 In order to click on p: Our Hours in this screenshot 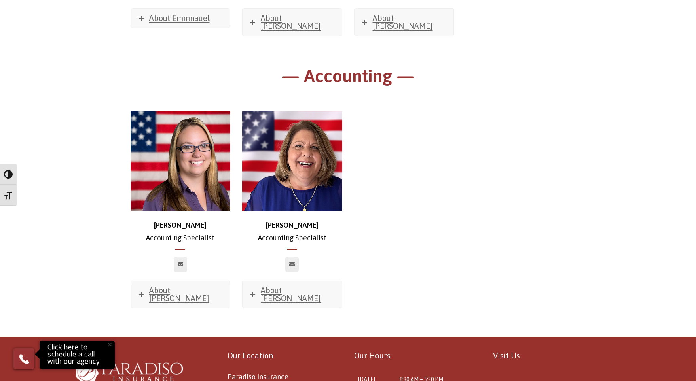, I will do `click(418, 356)`.